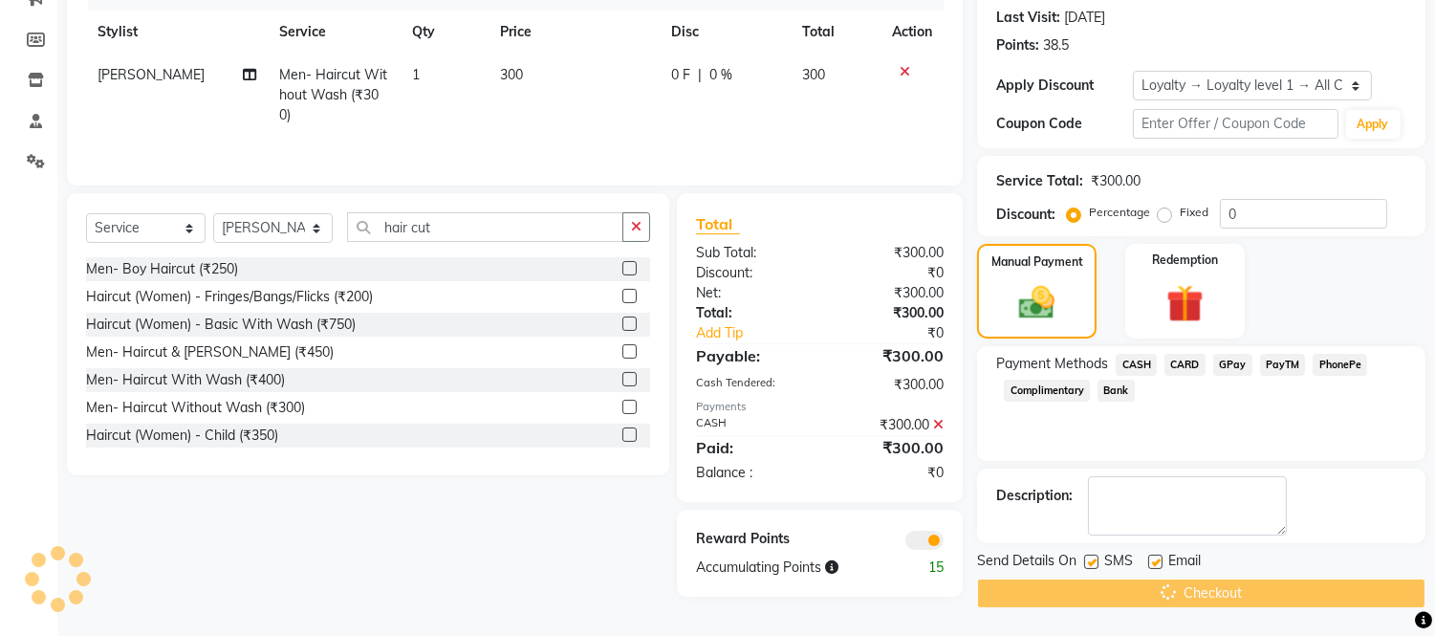 The height and width of the screenshot is (636, 1435). Describe the element at coordinates (1184, 303) in the screenshot. I see `img: _gift.svg` at that location.